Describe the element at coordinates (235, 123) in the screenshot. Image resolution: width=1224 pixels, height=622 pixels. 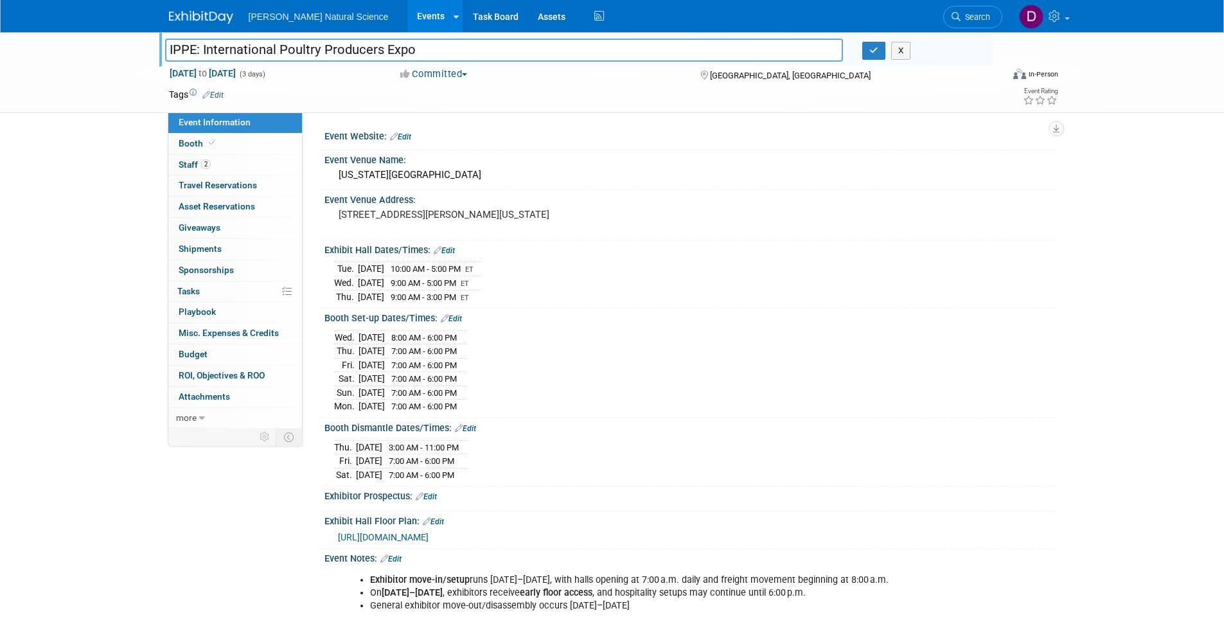
I see `a: Event Information` at that location.